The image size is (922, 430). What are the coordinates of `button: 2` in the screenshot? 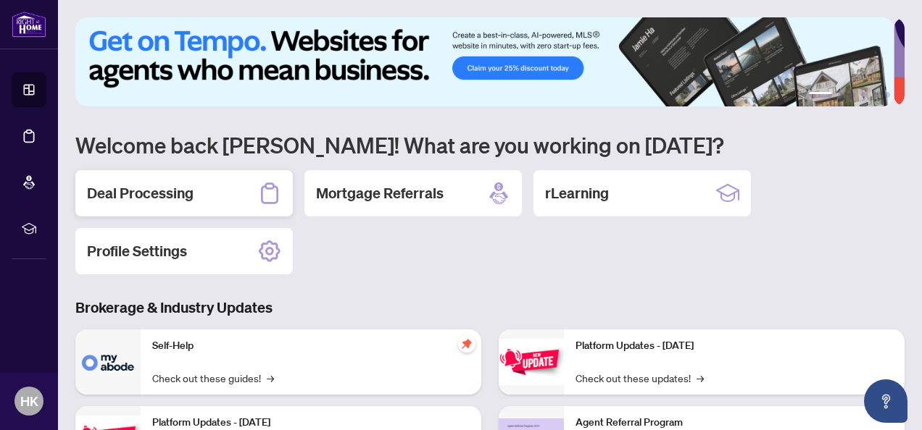 It's located at (841, 95).